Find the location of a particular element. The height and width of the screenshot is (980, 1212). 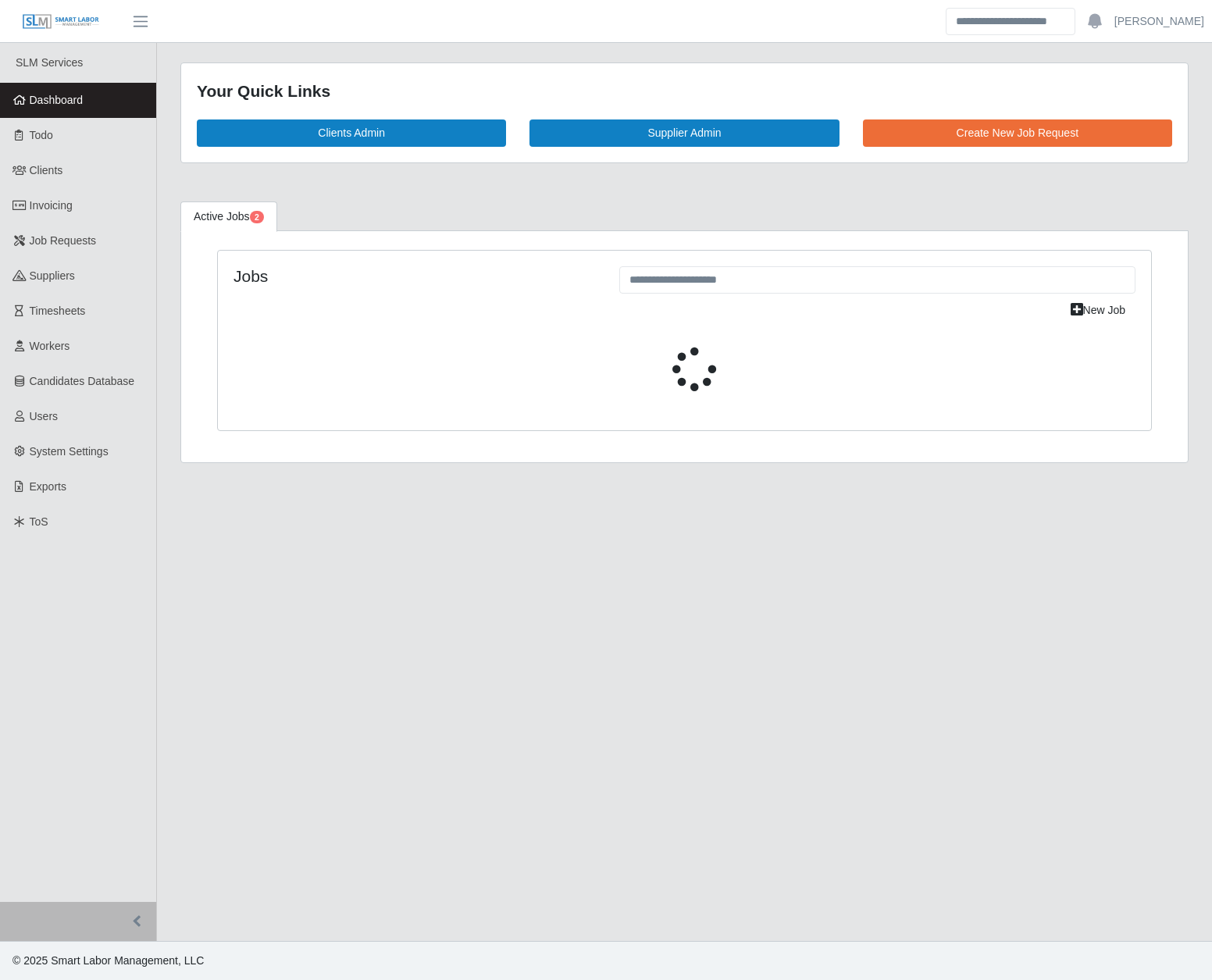

span: Candidates Database is located at coordinates (82, 381).